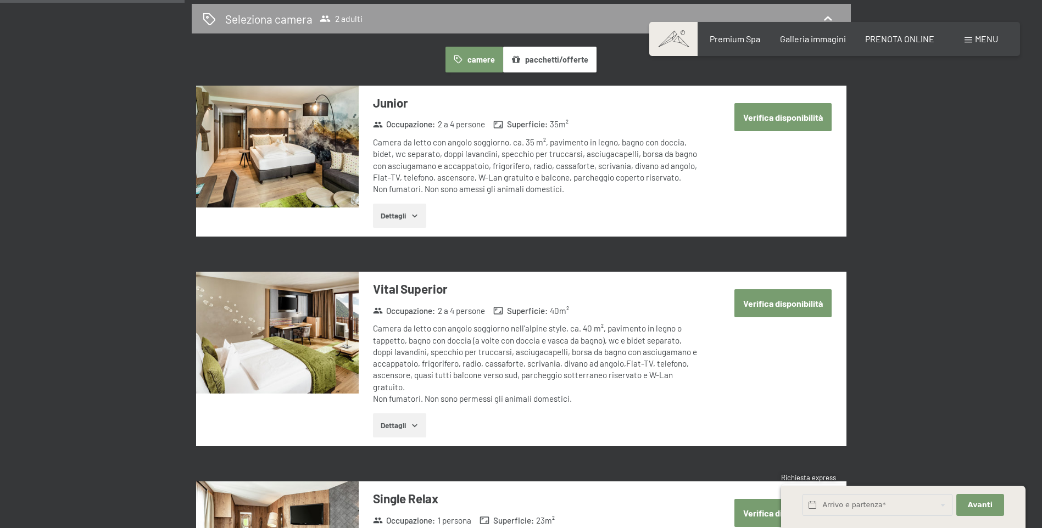 Image resolution: width=1042 pixels, height=528 pixels. What do you see at coordinates (536, 103) in the screenshot?
I see `h3: Junior` at bounding box center [536, 103].